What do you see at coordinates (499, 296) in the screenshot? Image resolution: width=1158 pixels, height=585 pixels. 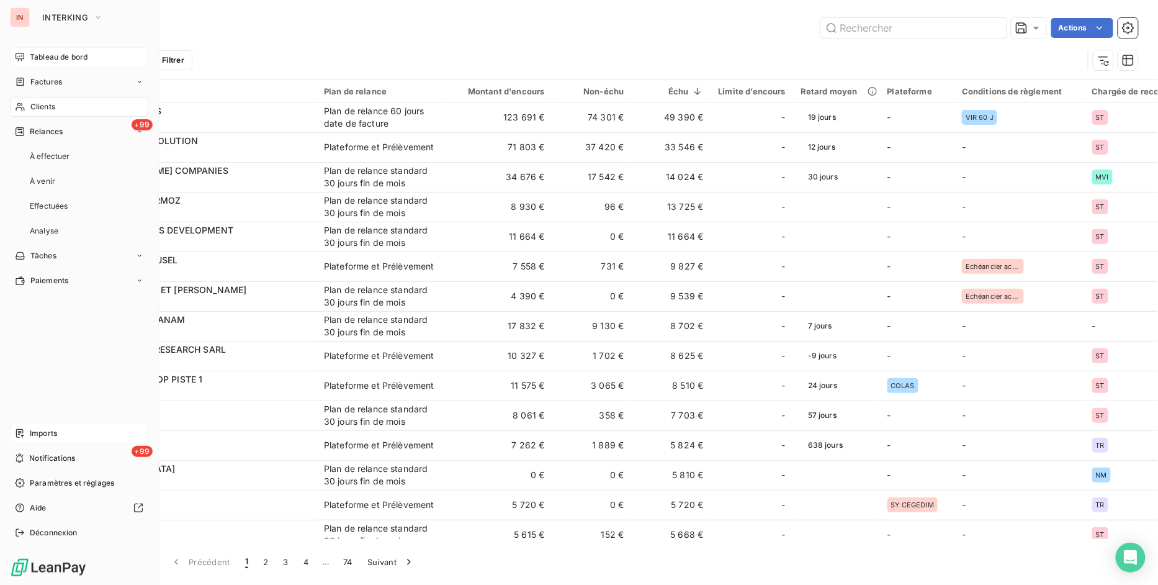 I see `td: 4 390 €` at bounding box center [499, 296].